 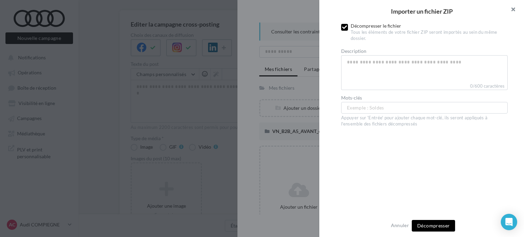 What do you see at coordinates (433, 225) in the screenshot?
I see `span: Décompresser` at bounding box center [433, 225].